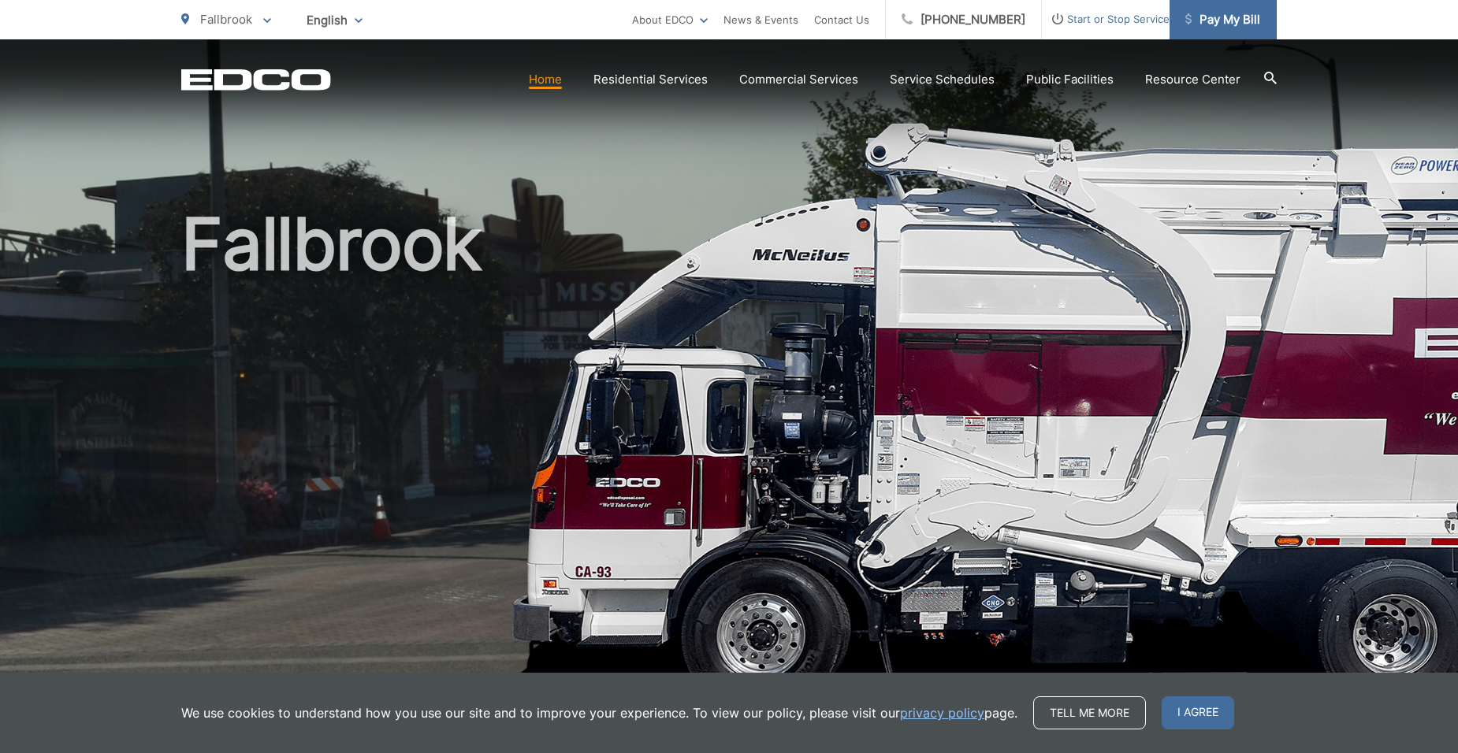 Image resolution: width=1458 pixels, height=753 pixels. I want to click on a: Resource Center, so click(1192, 80).